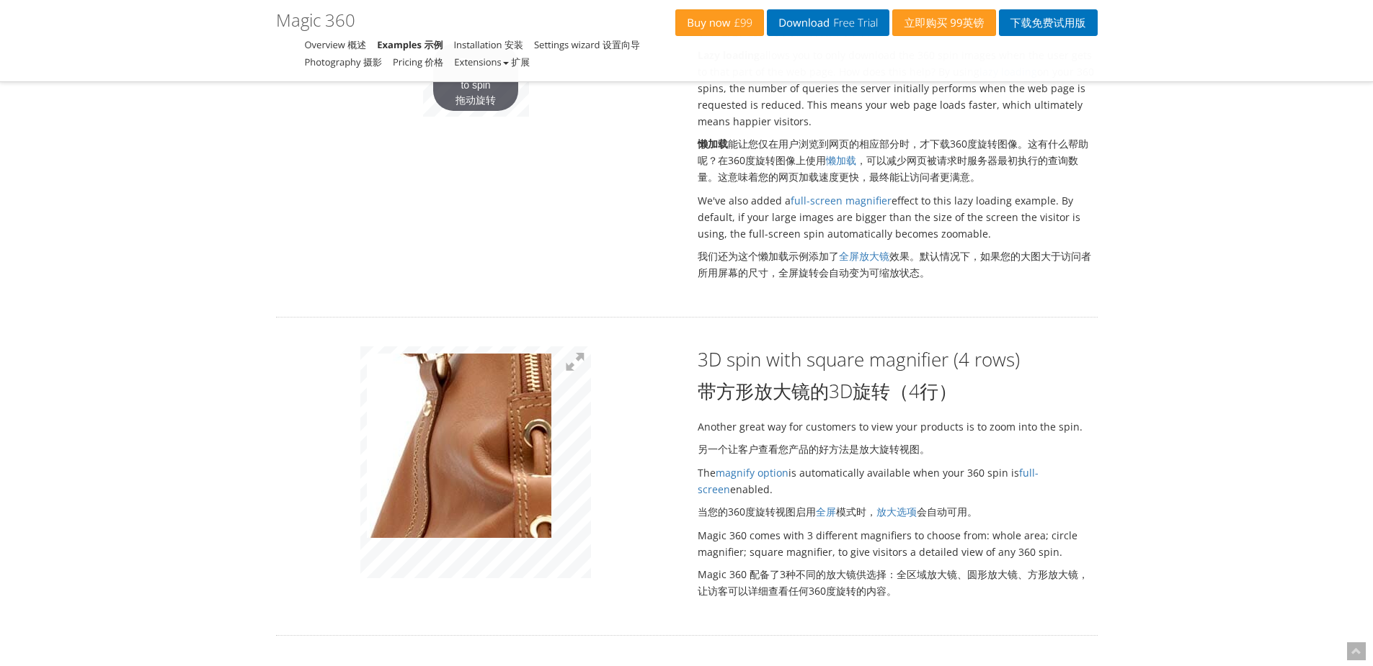  Describe the element at coordinates (418, 62) in the screenshot. I see `a: Pricing 价格` at that location.